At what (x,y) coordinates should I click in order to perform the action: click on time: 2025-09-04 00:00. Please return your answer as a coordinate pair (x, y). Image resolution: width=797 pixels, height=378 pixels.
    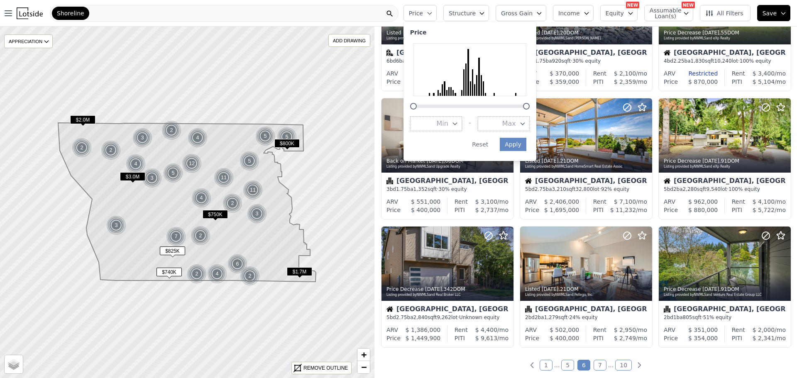
    Looking at the image, I should click on (550, 161).